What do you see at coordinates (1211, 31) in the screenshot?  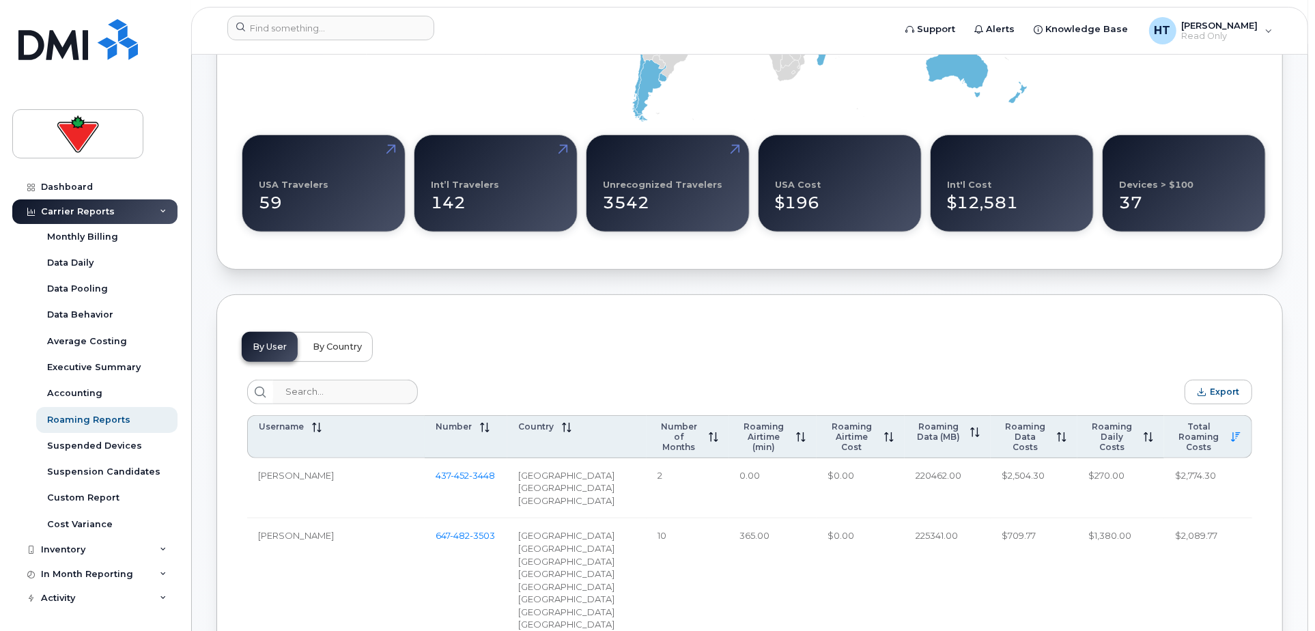 I see `div: Heidi Tran` at bounding box center [1211, 31].